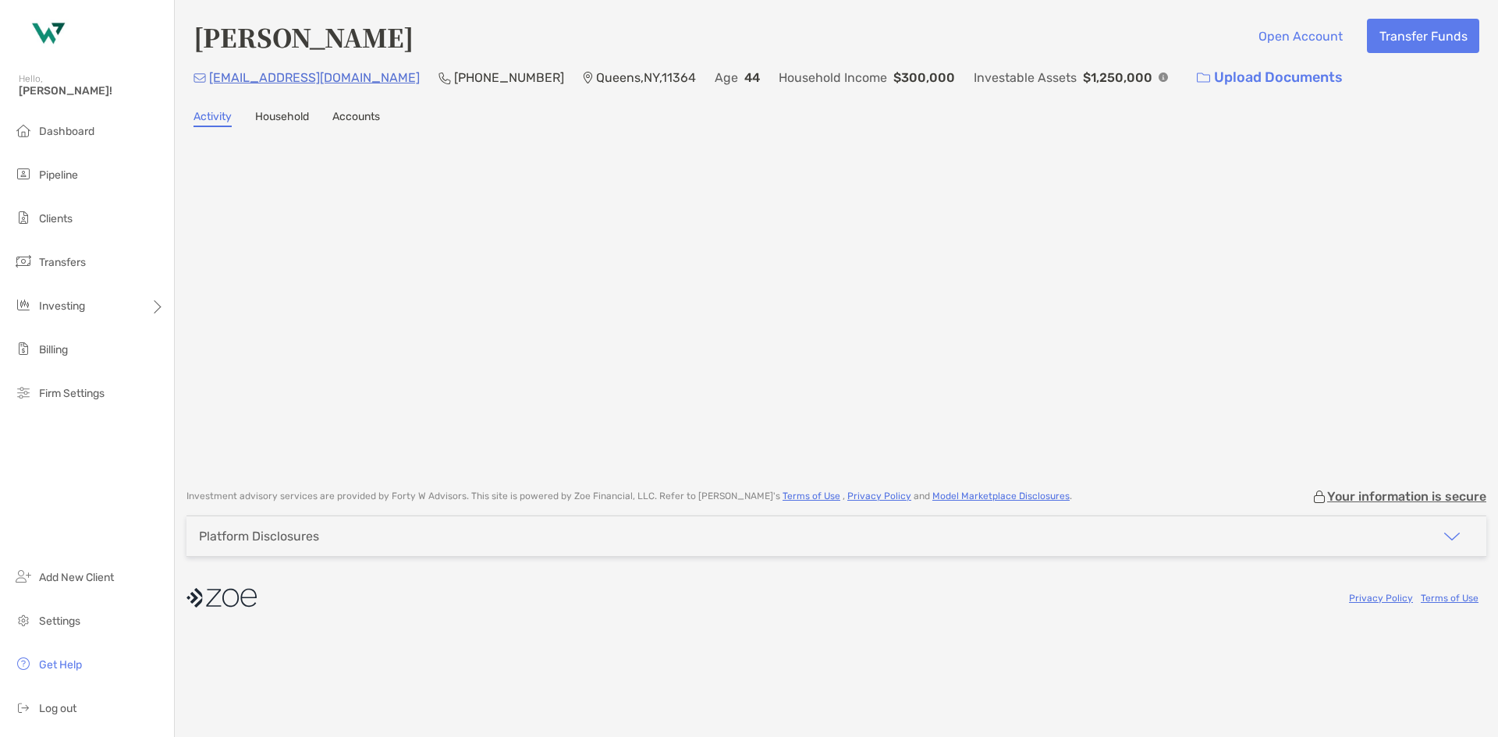 Image resolution: width=1498 pixels, height=737 pixels. Describe the element at coordinates (23, 577) in the screenshot. I see `img: add_new_client icon` at that location.